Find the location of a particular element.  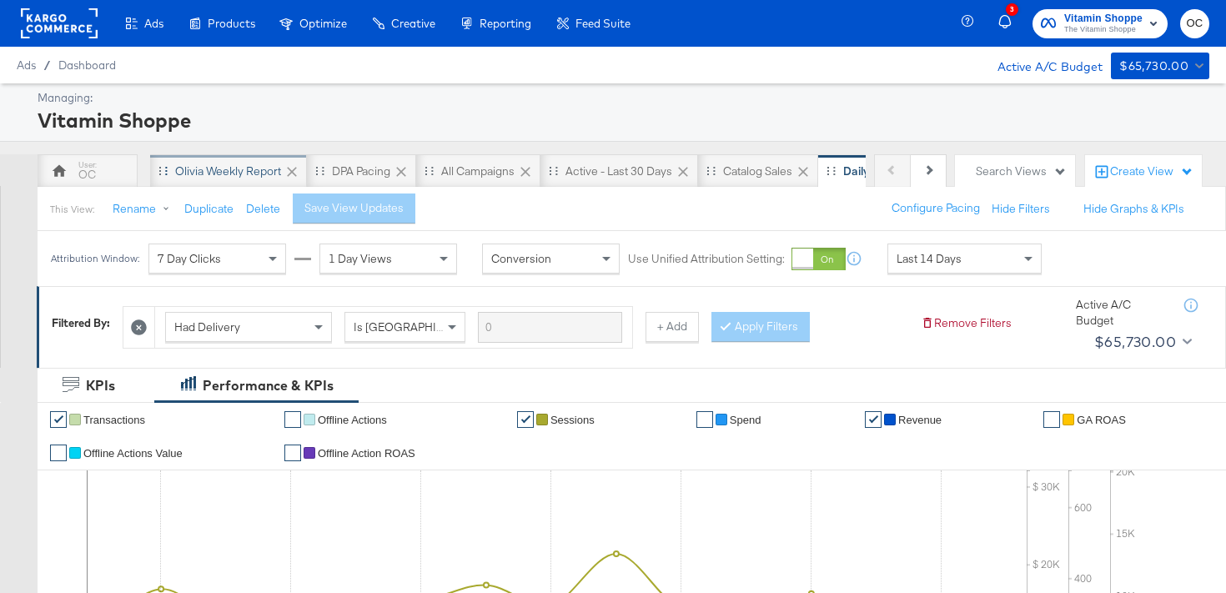

div: This View: is located at coordinates (72, 209).